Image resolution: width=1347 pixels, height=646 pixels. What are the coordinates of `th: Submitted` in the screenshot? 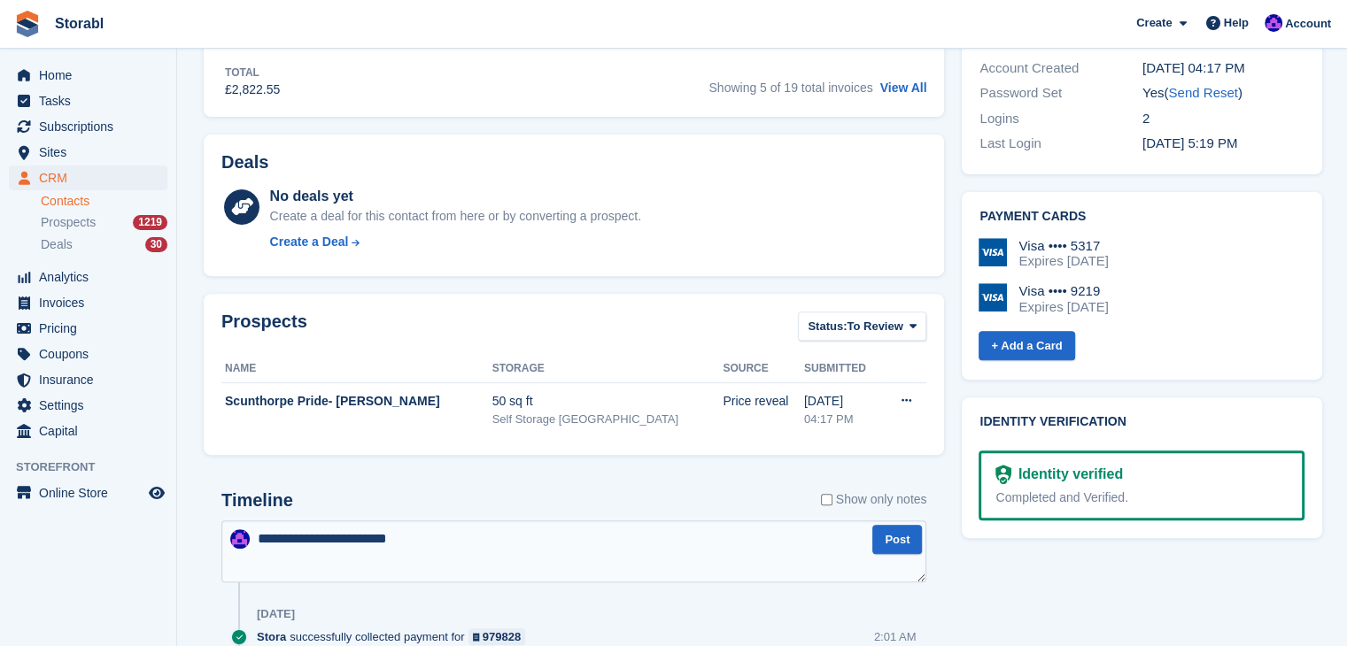 It's located at (842, 369).